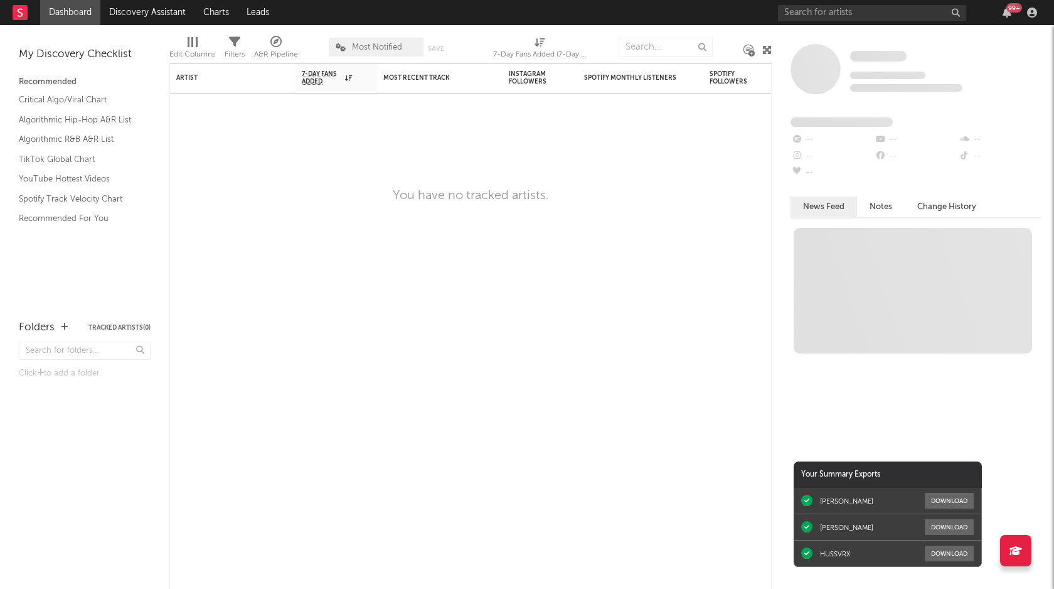 This screenshot has height=589, width=1054. What do you see at coordinates (78, 139) in the screenshot?
I see `a: Algorithmic R&B A&R List` at bounding box center [78, 139].